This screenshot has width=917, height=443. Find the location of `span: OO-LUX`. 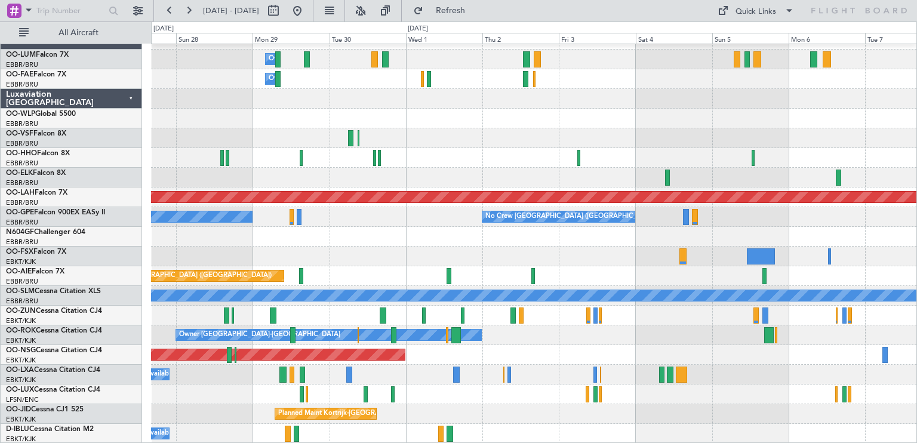

span: OO-LUX is located at coordinates (20, 390).